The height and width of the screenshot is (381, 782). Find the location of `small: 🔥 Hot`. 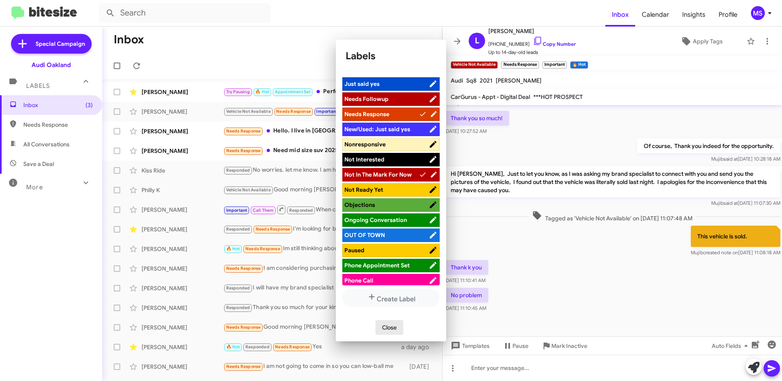

small: 🔥 Hot is located at coordinates (578, 65).